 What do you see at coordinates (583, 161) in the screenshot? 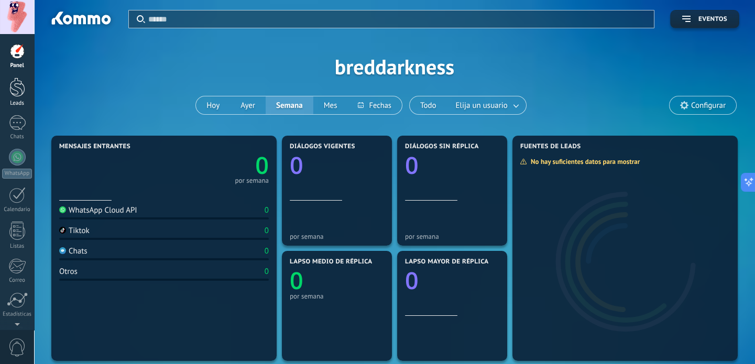
I see `div: No hay suficientes datos para mostrar` at bounding box center [583, 161].